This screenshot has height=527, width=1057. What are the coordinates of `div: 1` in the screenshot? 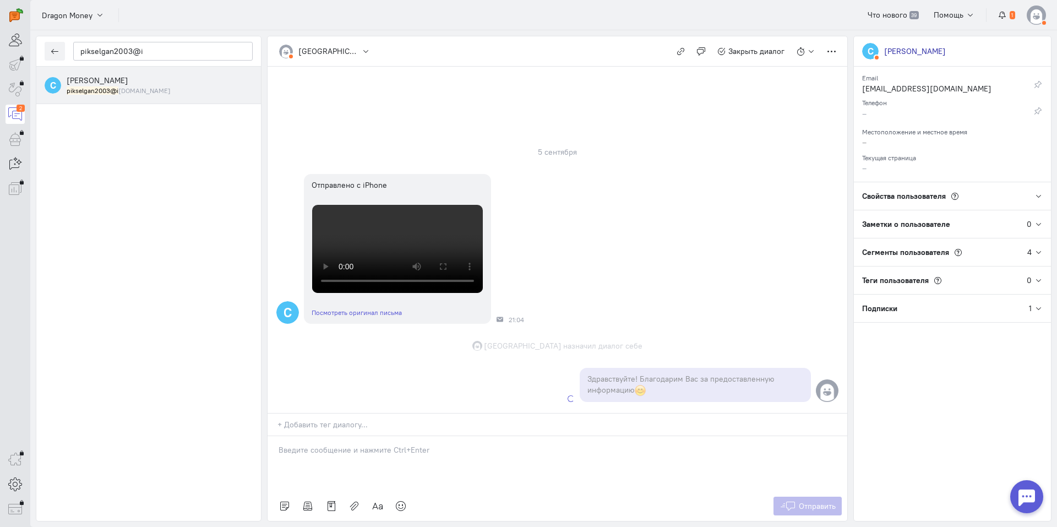 It's located at (1030, 308).